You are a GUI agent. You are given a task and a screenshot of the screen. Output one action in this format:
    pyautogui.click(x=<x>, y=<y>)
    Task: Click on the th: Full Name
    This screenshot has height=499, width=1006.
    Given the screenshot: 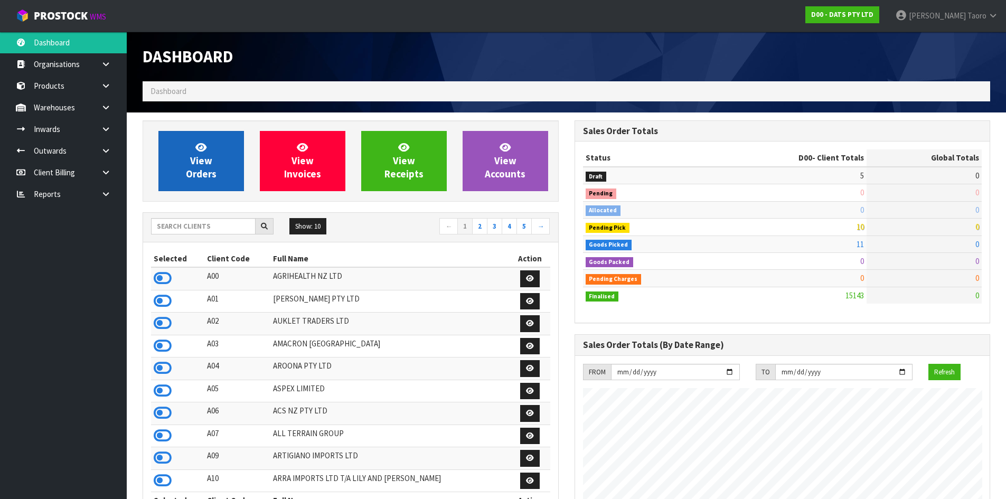 What is the action you would take?
    pyautogui.click(x=390, y=259)
    